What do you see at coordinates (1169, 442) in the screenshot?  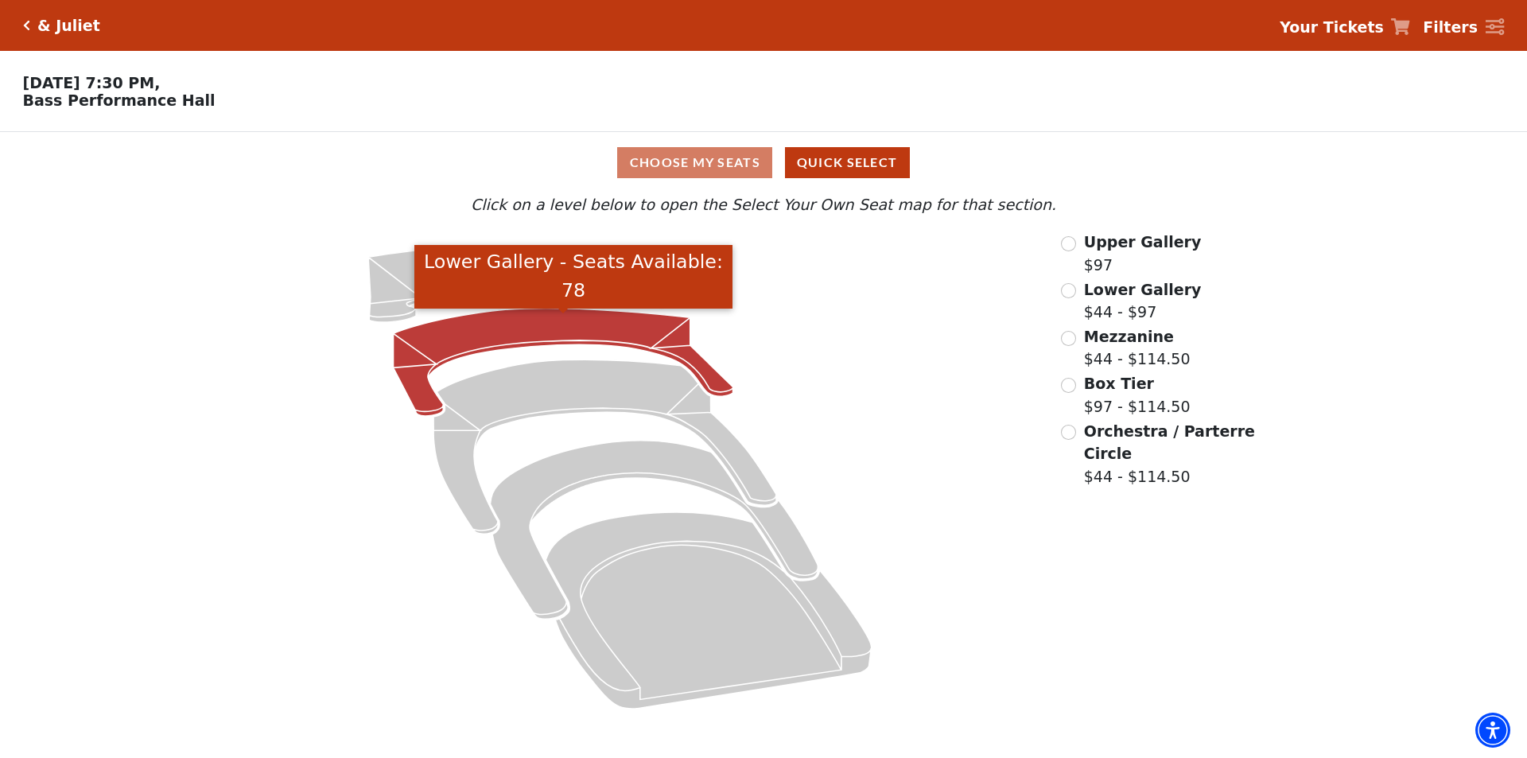 I see `span: Orchestra / Parterre Circle` at bounding box center [1169, 442].